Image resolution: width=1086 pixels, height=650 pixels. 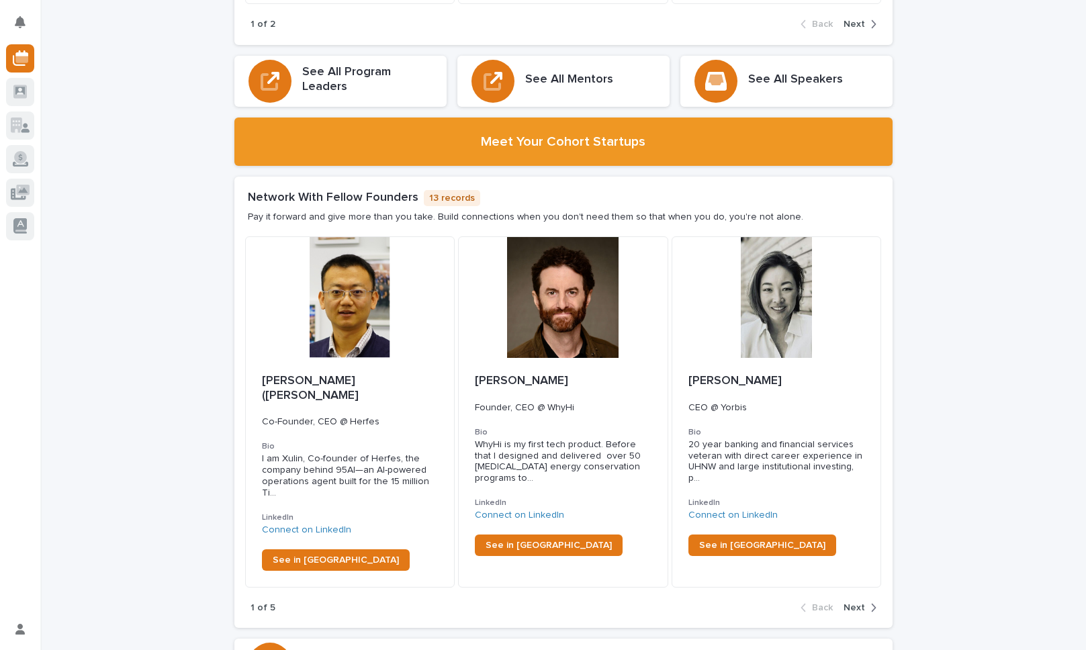 I want to click on h3: See All Program Leaders, so click(x=367, y=79).